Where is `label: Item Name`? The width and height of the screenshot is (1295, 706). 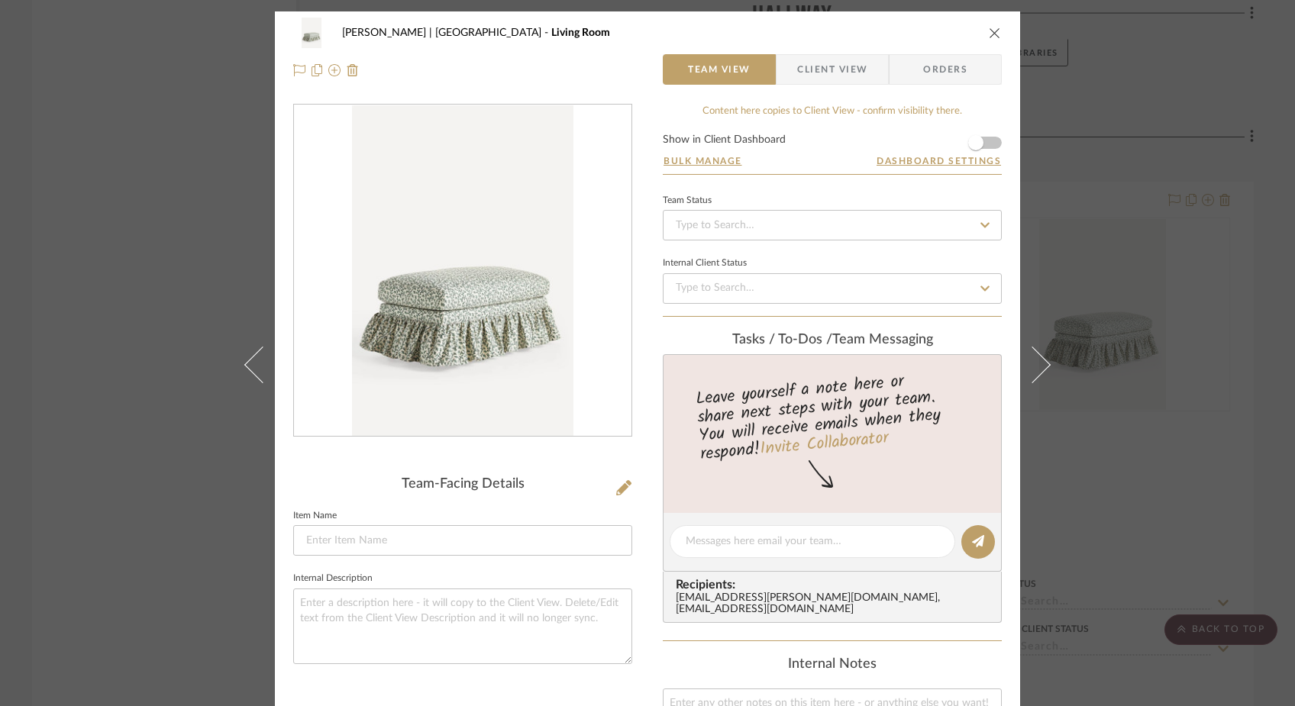
label: Item Name is located at coordinates (314, 516).